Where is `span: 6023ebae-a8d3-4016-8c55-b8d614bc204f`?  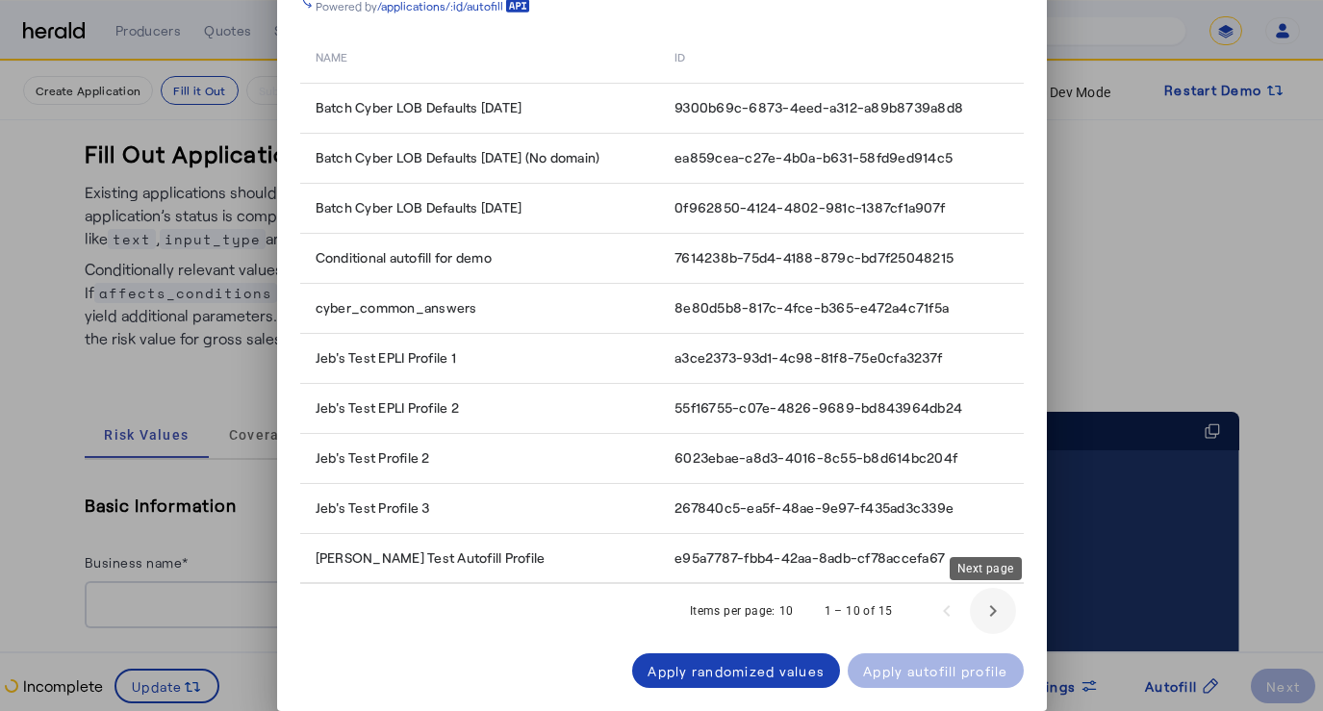 span: 6023ebae-a8d3-4016-8c55-b8d614bc204f is located at coordinates (816, 458).